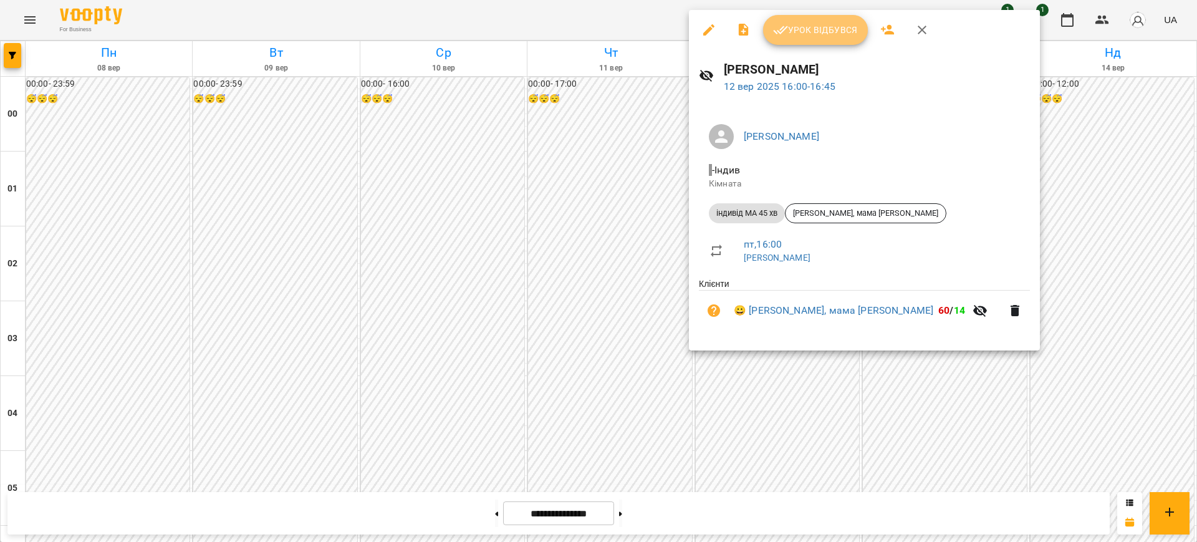 The height and width of the screenshot is (542, 1197). Describe the element at coordinates (780, 86) in the screenshot. I see `a: 12 вер 2025 16:00-16:45` at that location.